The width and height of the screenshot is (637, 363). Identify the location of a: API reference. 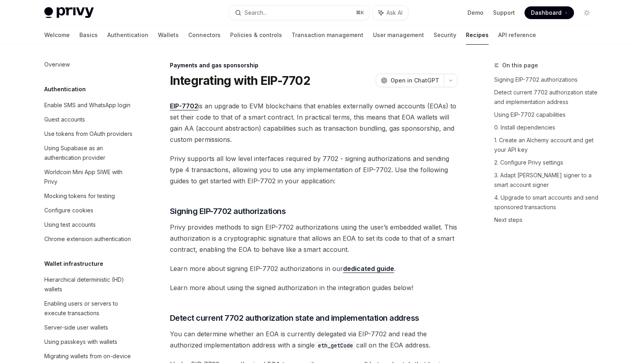
(517, 35).